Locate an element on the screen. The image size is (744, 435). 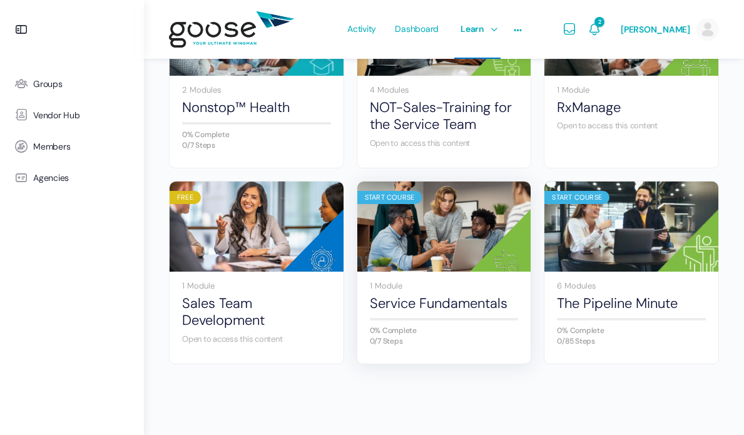
a: Free is located at coordinates (257, 227).